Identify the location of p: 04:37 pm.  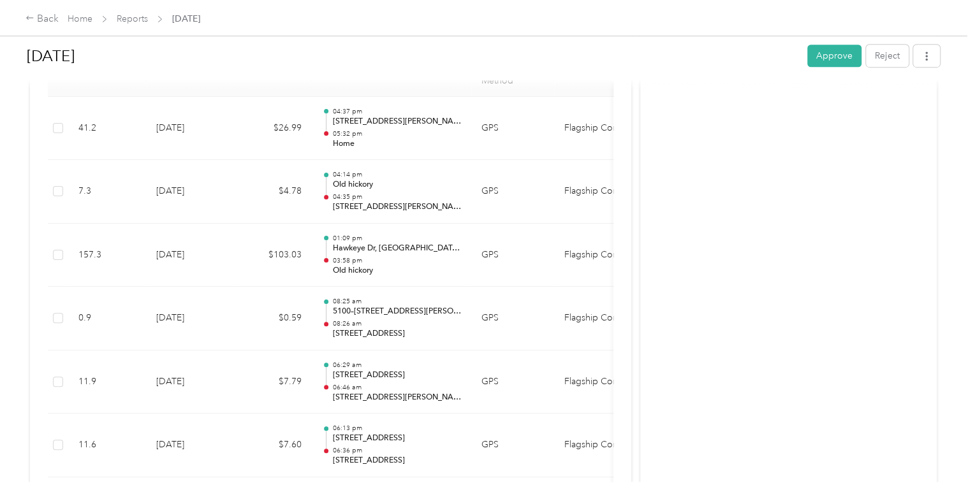
(397, 112).